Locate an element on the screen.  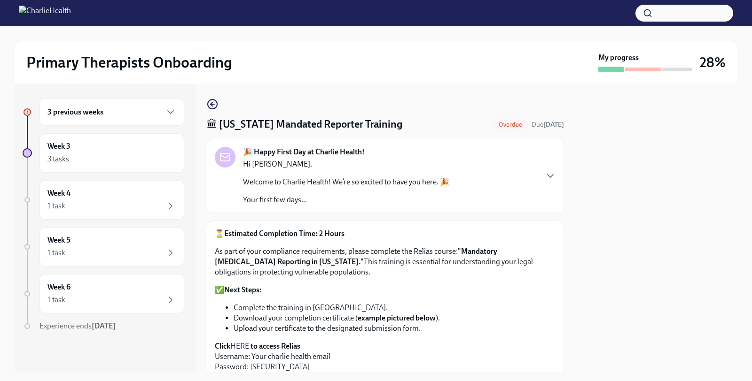
a: Week 61 task is located at coordinates (103, 294).